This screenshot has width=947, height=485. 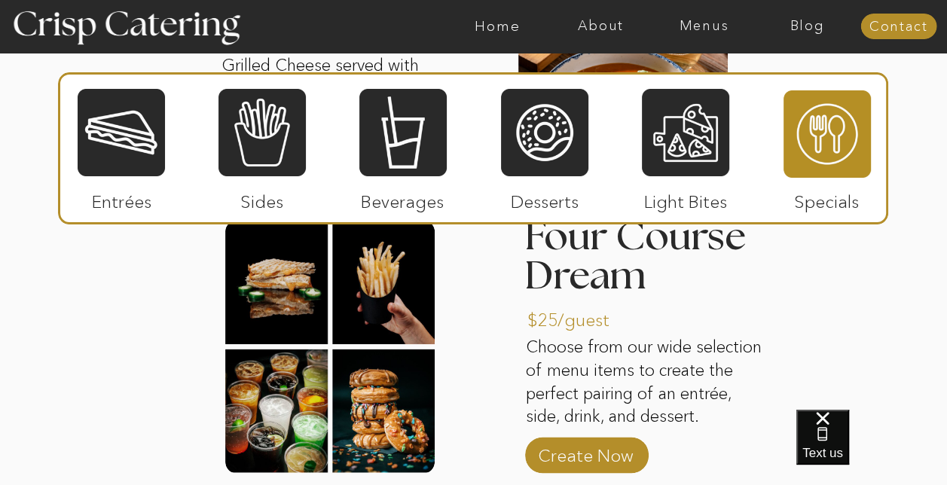 What do you see at coordinates (898, 27) in the screenshot?
I see `a: Contact` at bounding box center [898, 27].